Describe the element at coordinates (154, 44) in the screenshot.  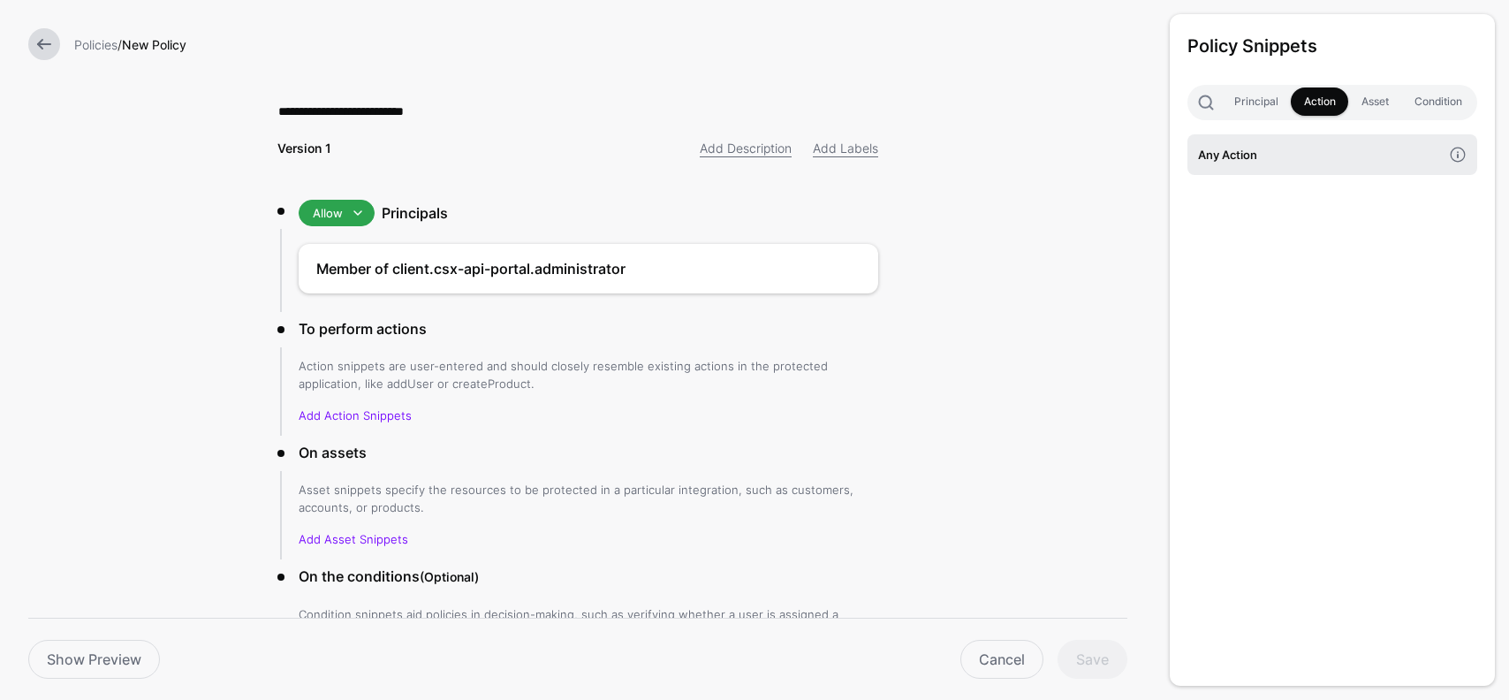
I see `strong: New Policy` at that location.